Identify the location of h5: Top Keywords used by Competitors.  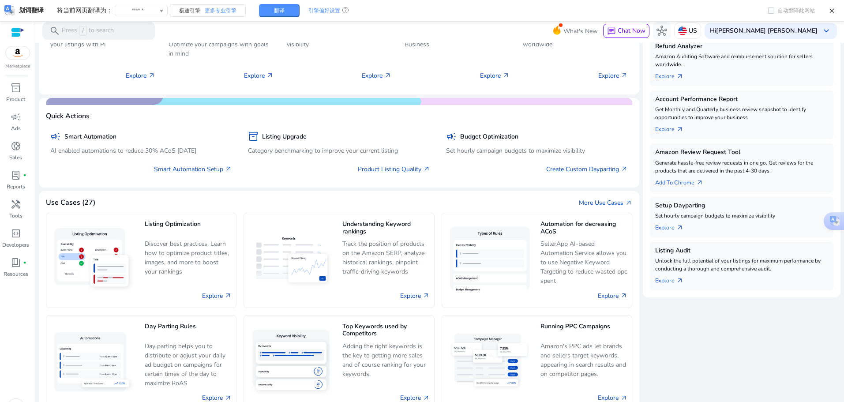
(385, 330).